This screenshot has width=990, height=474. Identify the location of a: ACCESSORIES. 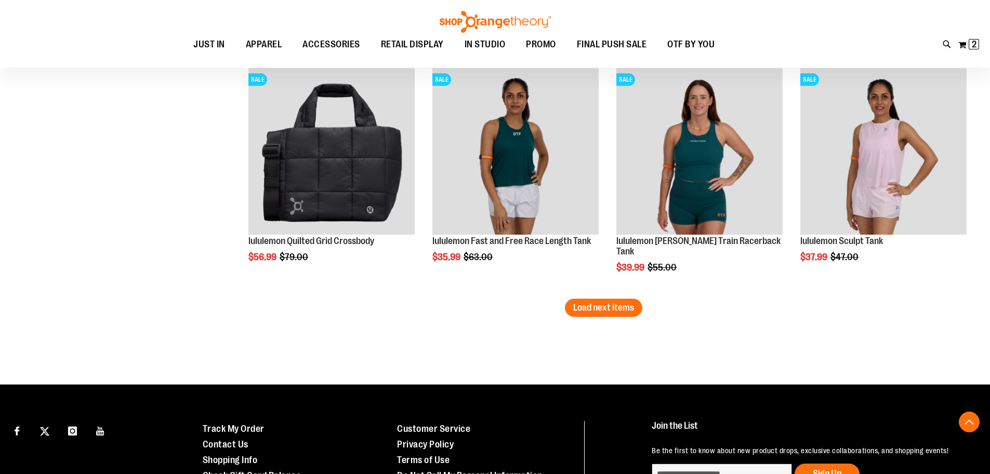
(331, 45).